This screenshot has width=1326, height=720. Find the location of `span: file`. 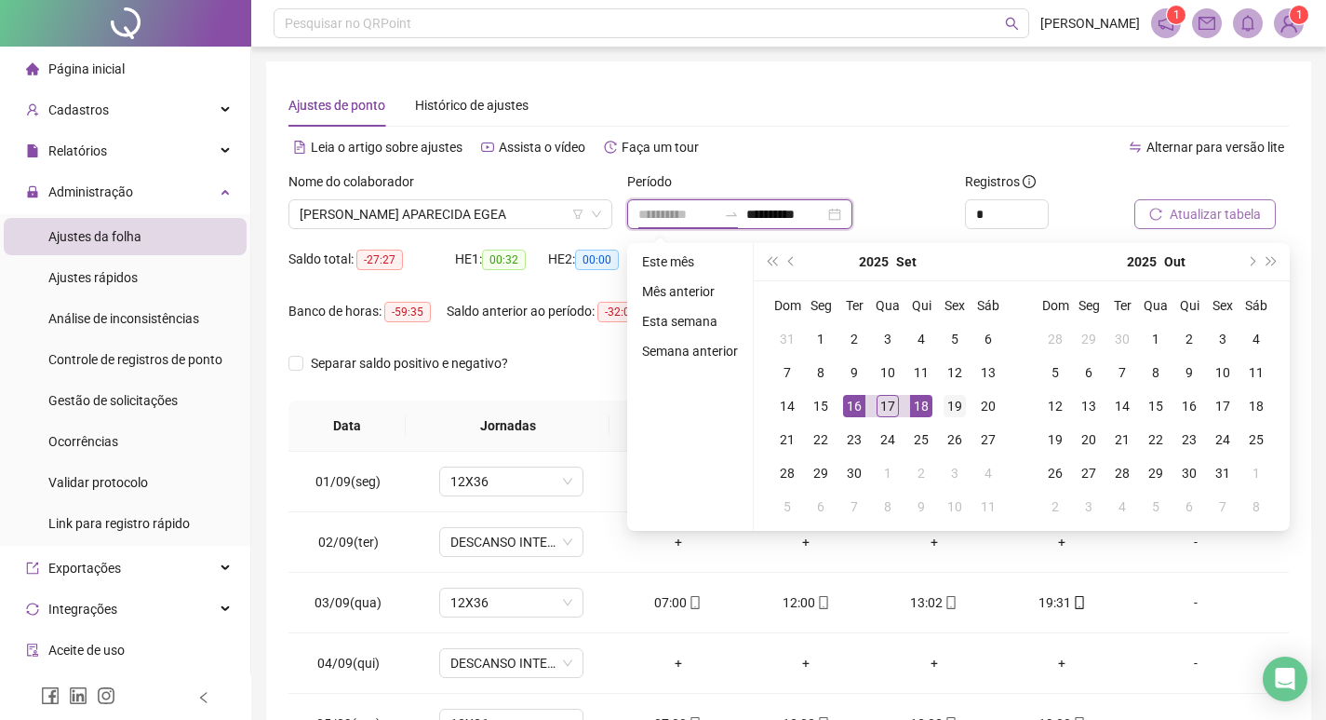

span: file is located at coordinates (33, 151).